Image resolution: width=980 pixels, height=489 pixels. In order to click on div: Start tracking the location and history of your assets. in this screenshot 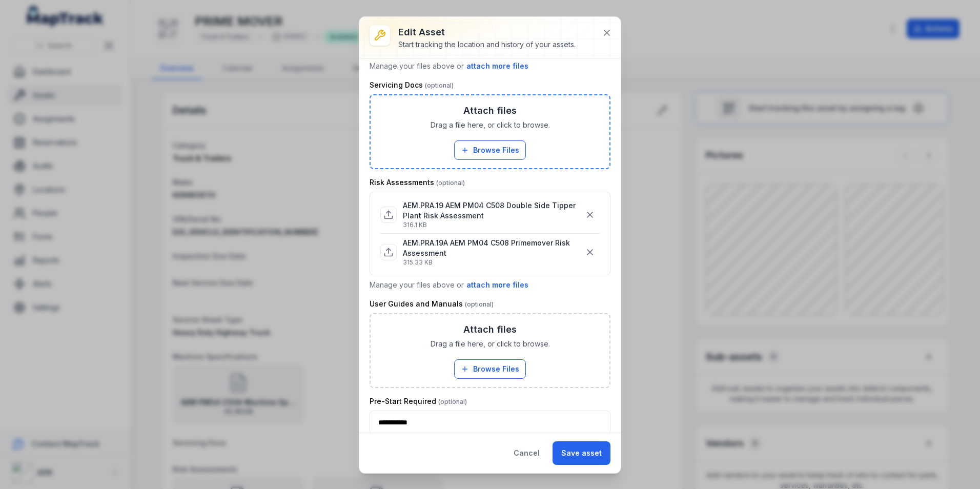, I will do `click(487, 45)`.